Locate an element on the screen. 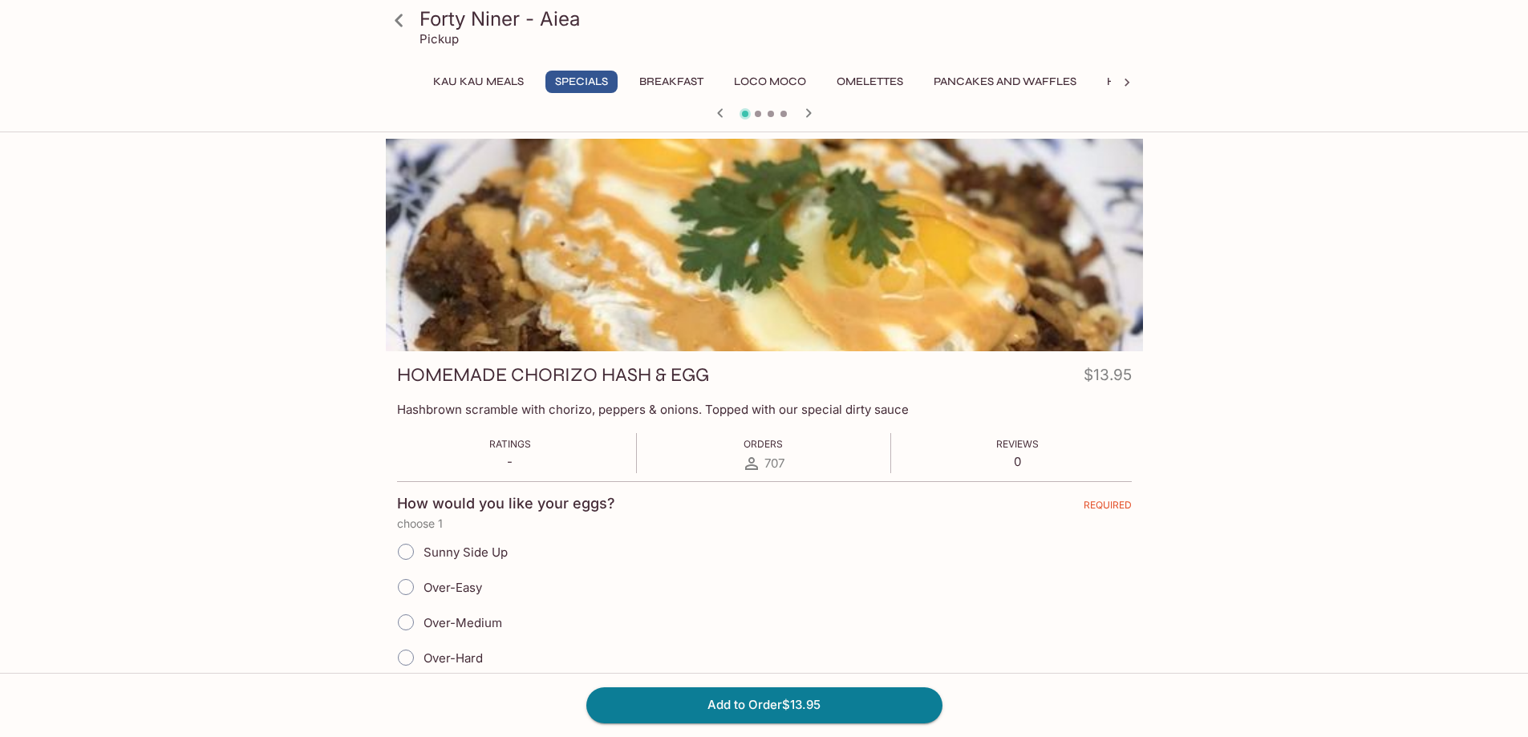 The height and width of the screenshot is (737, 1528). span: Over-Medium is located at coordinates (463, 622).